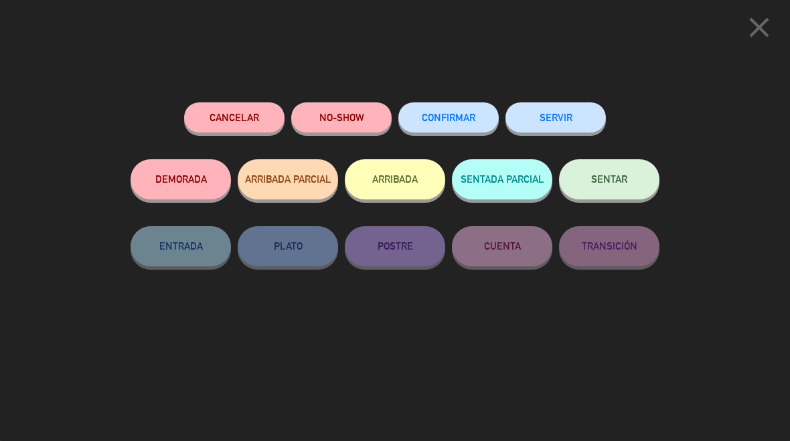 This screenshot has height=441, width=790. I want to click on span: ARRIBADA PARCIAL, so click(288, 179).